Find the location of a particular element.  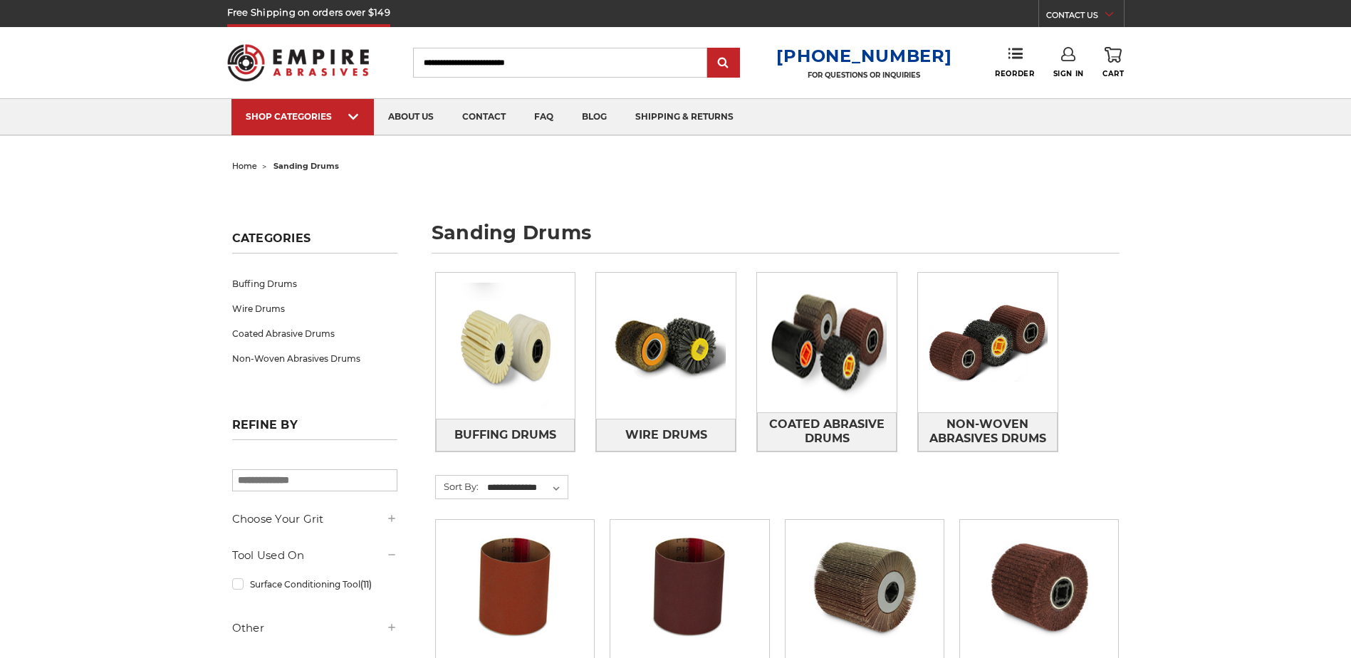

img: Coated Abrasive Drums is located at coordinates (827, 343).